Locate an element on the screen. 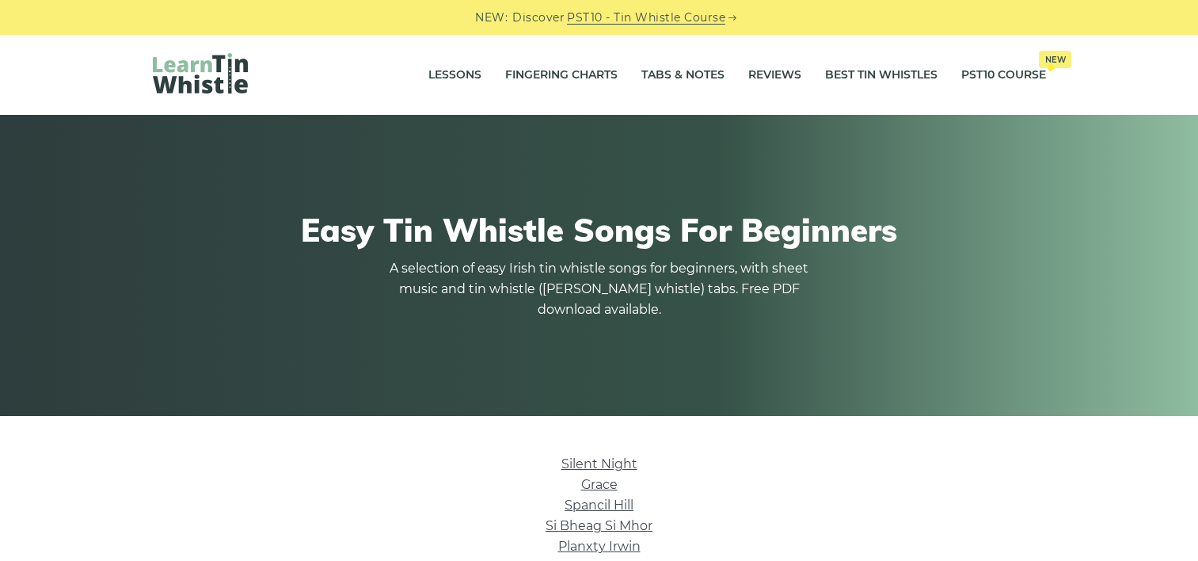 Image resolution: width=1198 pixels, height=561 pixels. a: Lessons is located at coordinates (455, 75).